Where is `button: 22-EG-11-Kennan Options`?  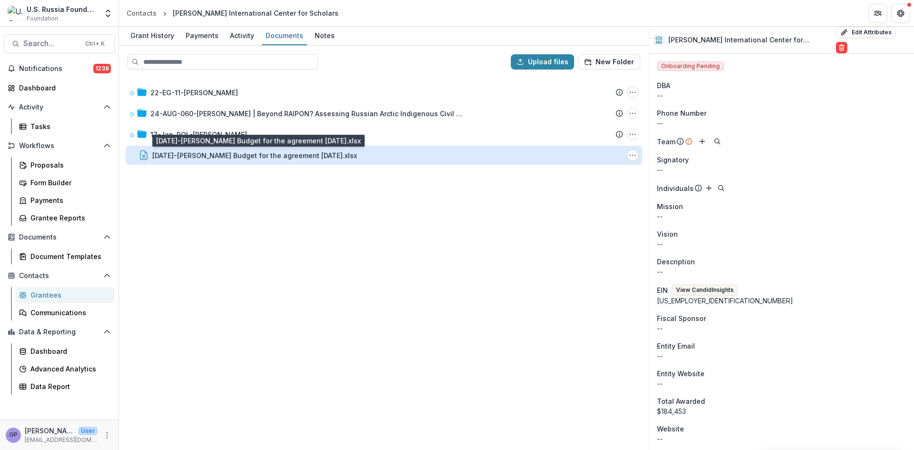
button: 22-EG-11-Kennan Options is located at coordinates (633, 92).